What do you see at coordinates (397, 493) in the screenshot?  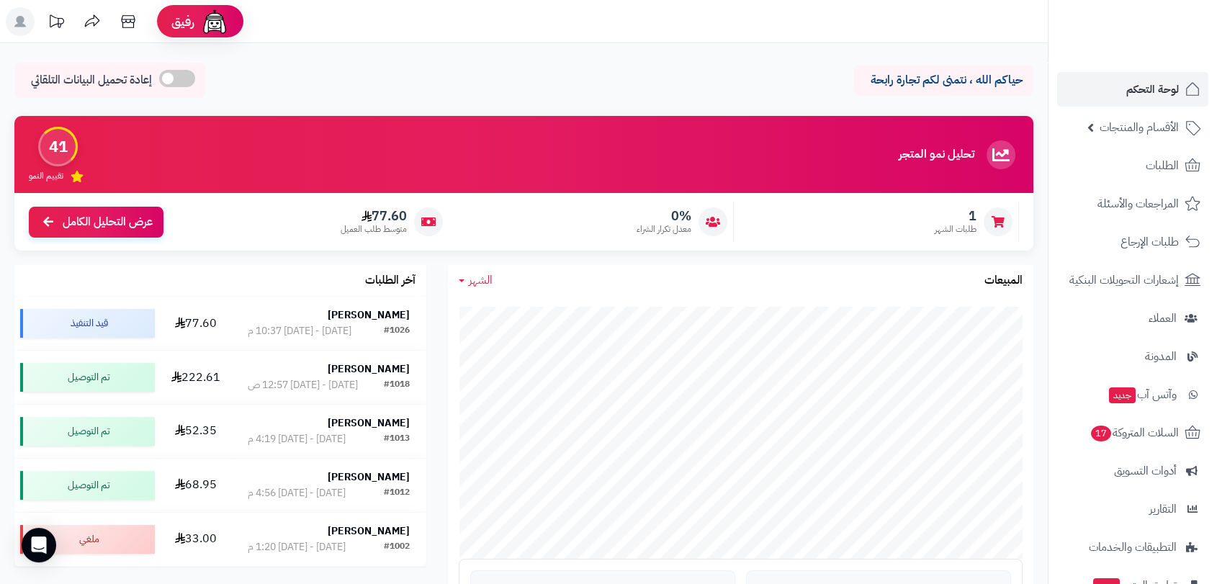 I see `div: #1012` at bounding box center [397, 493].